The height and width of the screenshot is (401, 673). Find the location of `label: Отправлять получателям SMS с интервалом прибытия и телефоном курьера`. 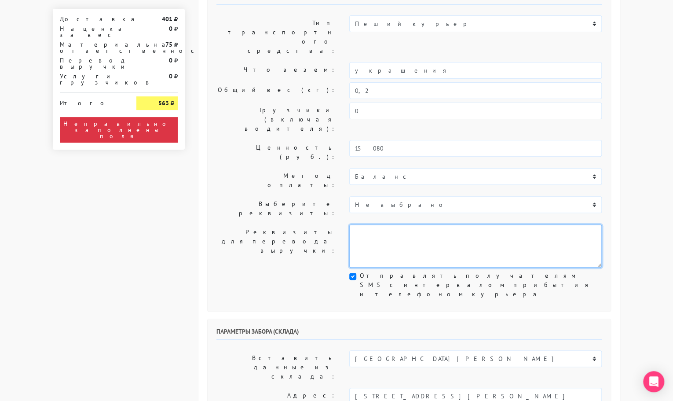

label: Отправлять получателям SMS с интервалом прибытия и телефоном курьера is located at coordinates (481, 284).